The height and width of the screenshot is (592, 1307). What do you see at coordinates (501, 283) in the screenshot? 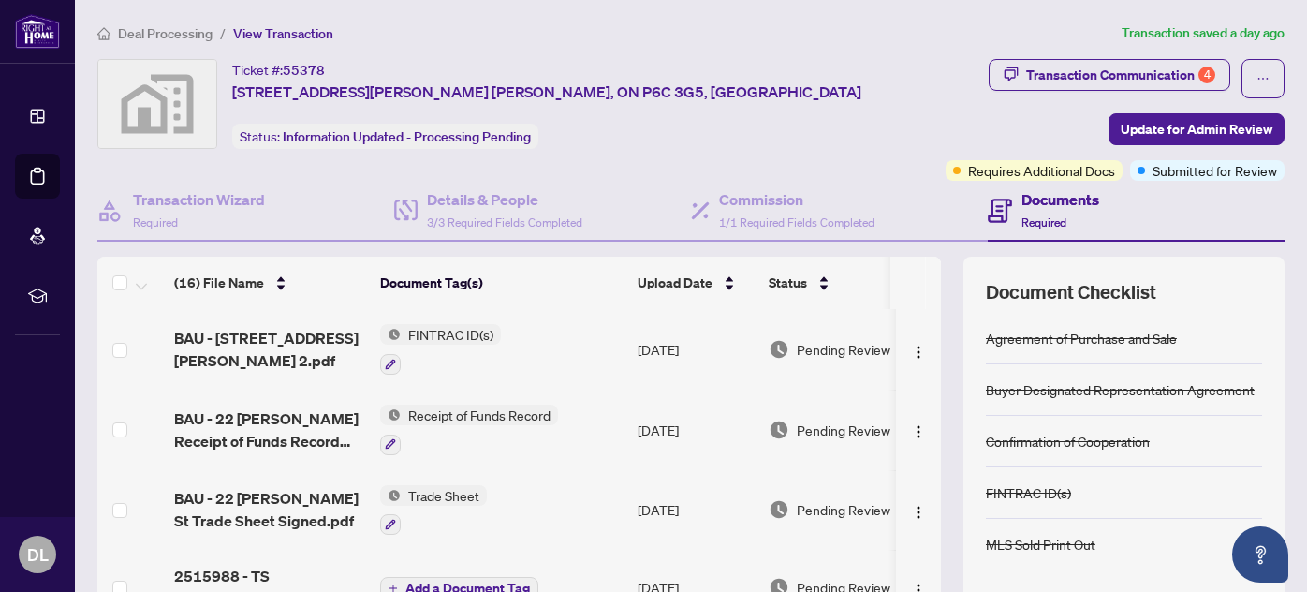
I see `th: Document Tag(s)` at bounding box center [501, 283].